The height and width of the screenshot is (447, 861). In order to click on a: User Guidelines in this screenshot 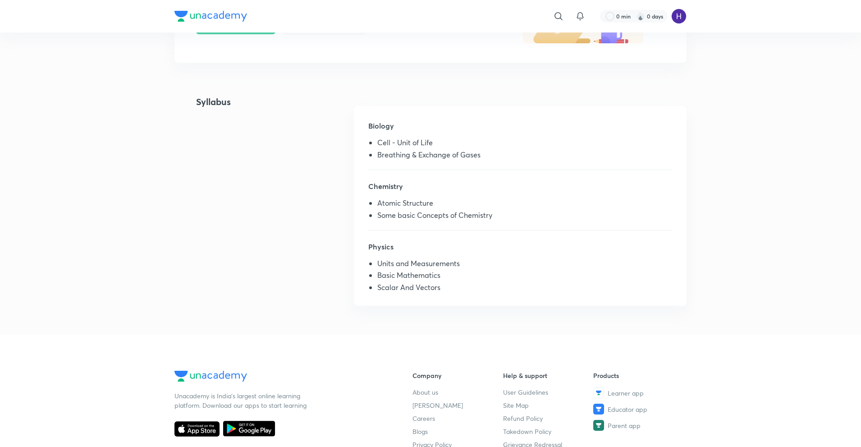, I will do `click(548, 392)`.